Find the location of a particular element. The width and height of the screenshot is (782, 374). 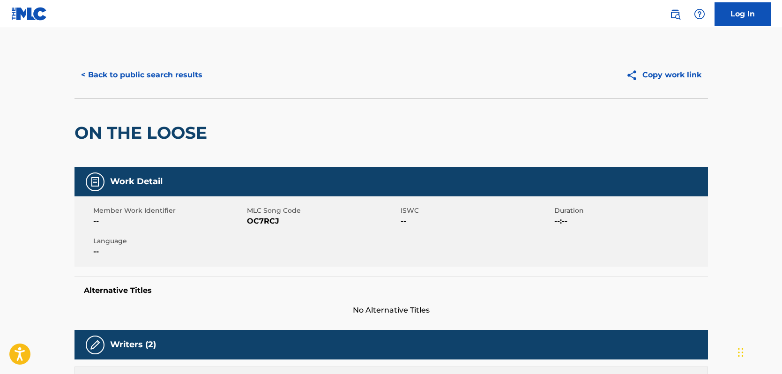

span: Duration is located at coordinates (630, 210).